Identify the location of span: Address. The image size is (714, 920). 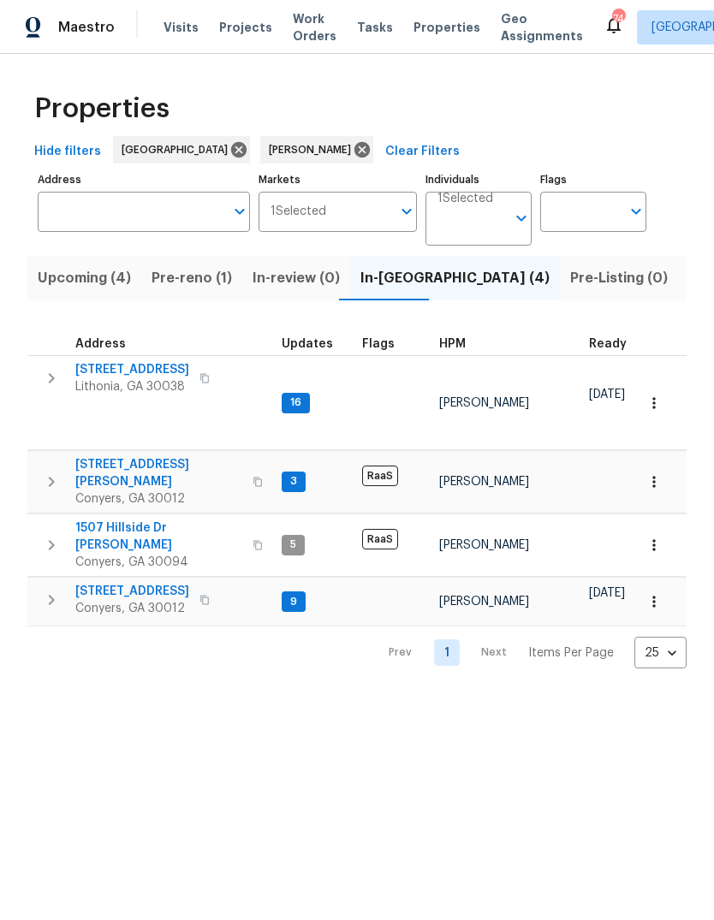
(100, 344).